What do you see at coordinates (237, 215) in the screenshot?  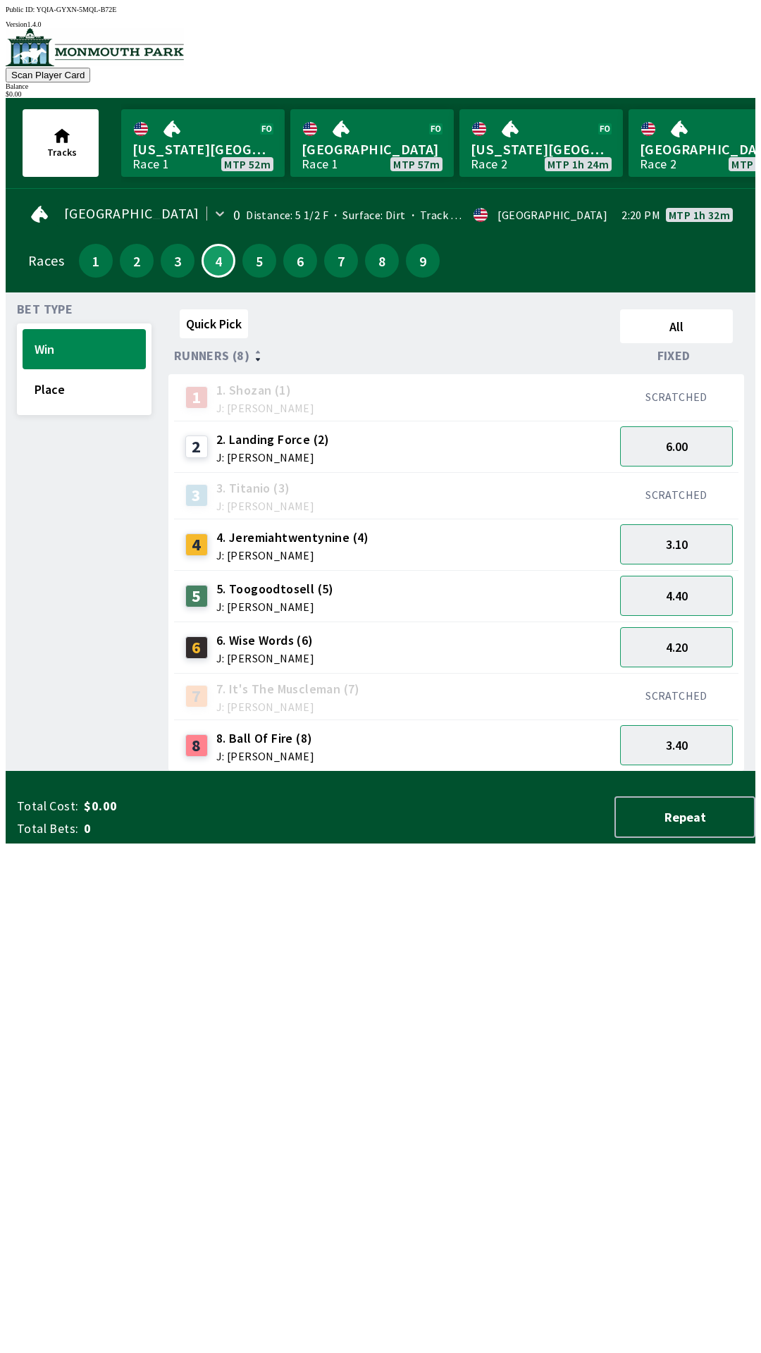 I see `div: 0` at bounding box center [237, 215].